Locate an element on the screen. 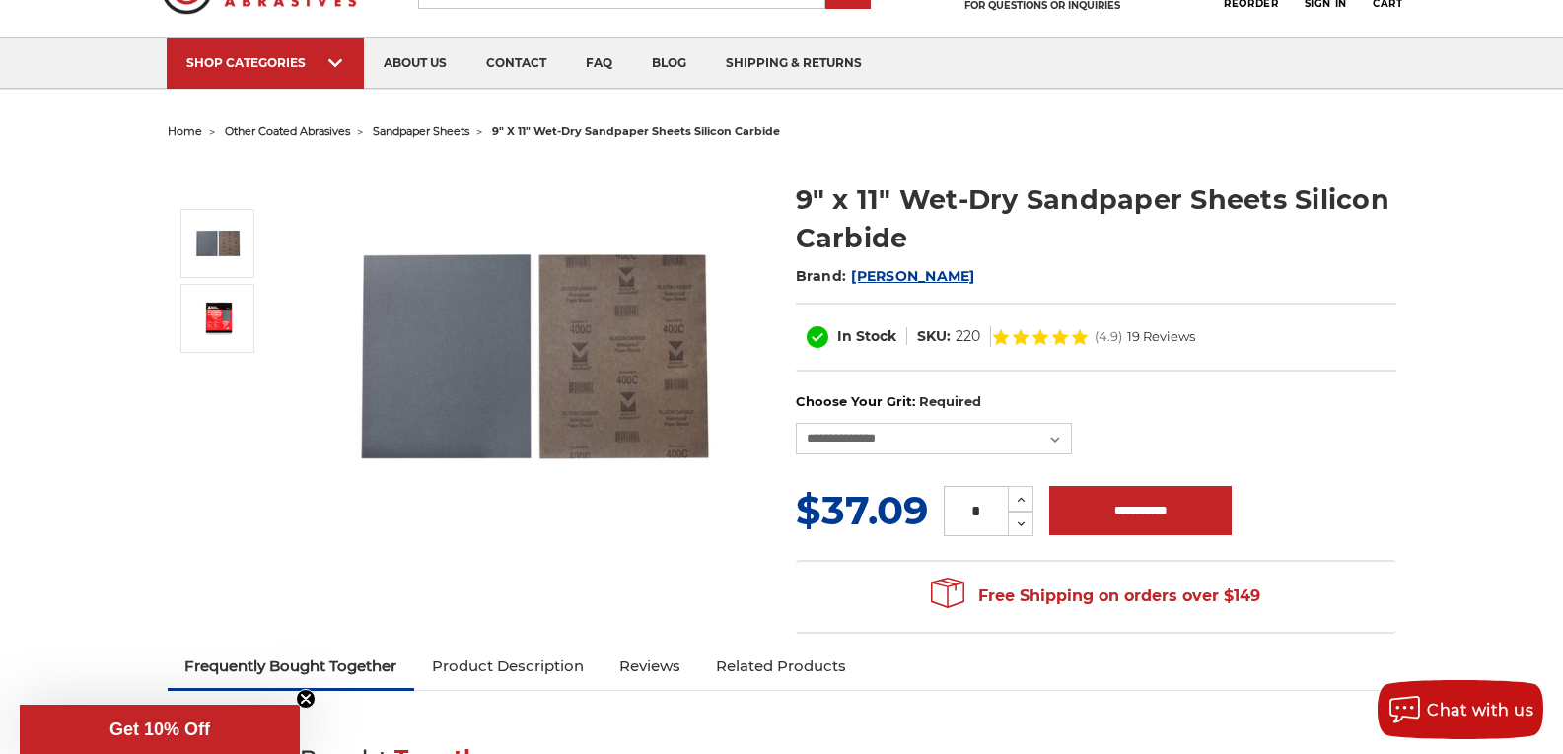 Image resolution: width=1563 pixels, height=754 pixels. a: Frequently Bought Together is located at coordinates (291, 667).